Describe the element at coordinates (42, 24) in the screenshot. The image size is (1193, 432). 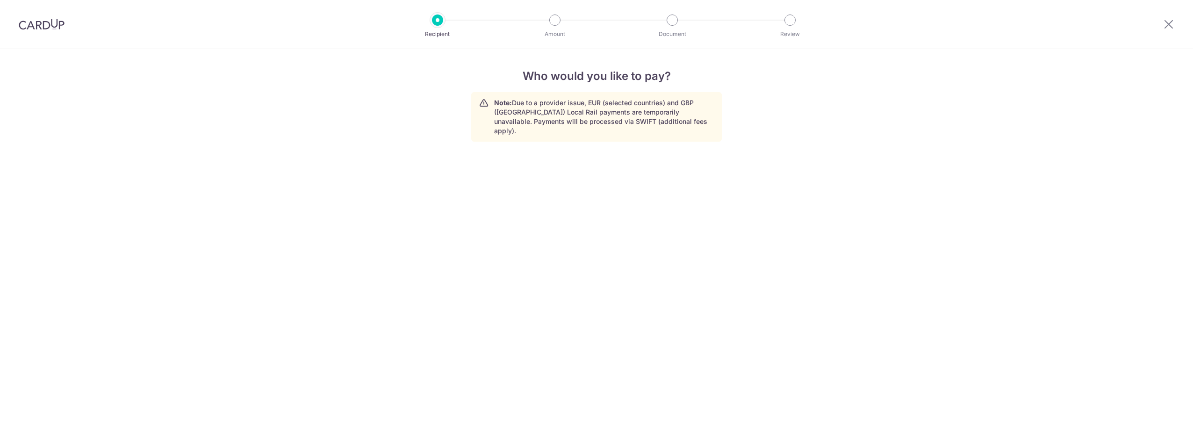
I see `img: CardUp` at that location.